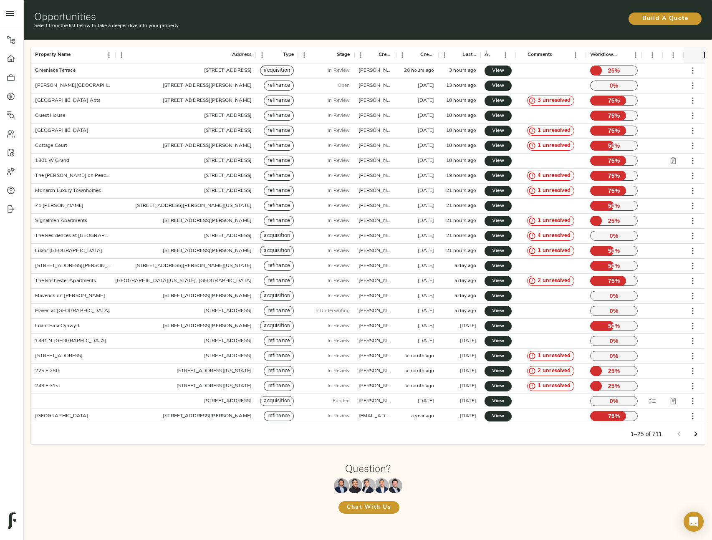 The height and width of the screenshot is (540, 712). I want to click on div: 2 unresolved, so click(551, 371).